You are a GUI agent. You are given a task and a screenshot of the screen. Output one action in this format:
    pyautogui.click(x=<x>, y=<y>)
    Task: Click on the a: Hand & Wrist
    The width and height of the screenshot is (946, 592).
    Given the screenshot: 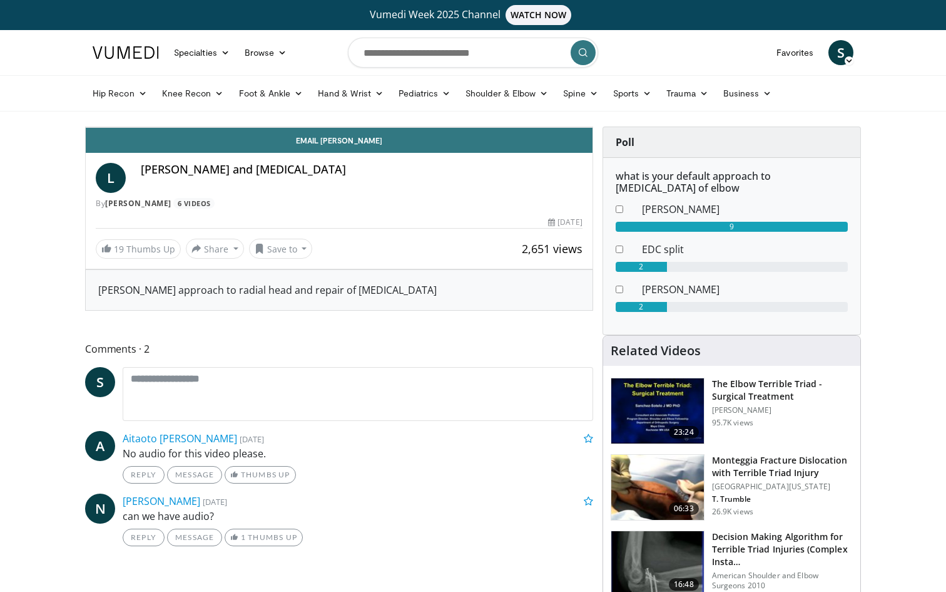 What is the action you would take?
    pyautogui.click(x=351, y=93)
    